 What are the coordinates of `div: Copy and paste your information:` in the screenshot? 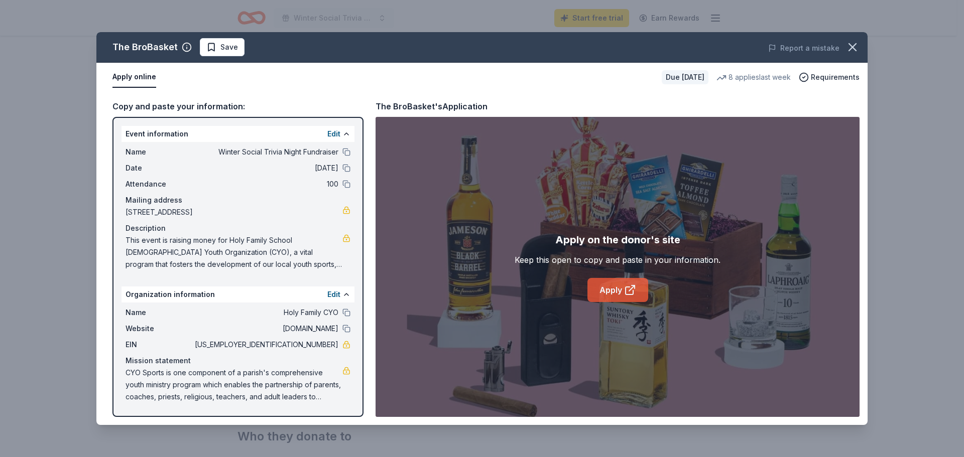 It's located at (238, 106).